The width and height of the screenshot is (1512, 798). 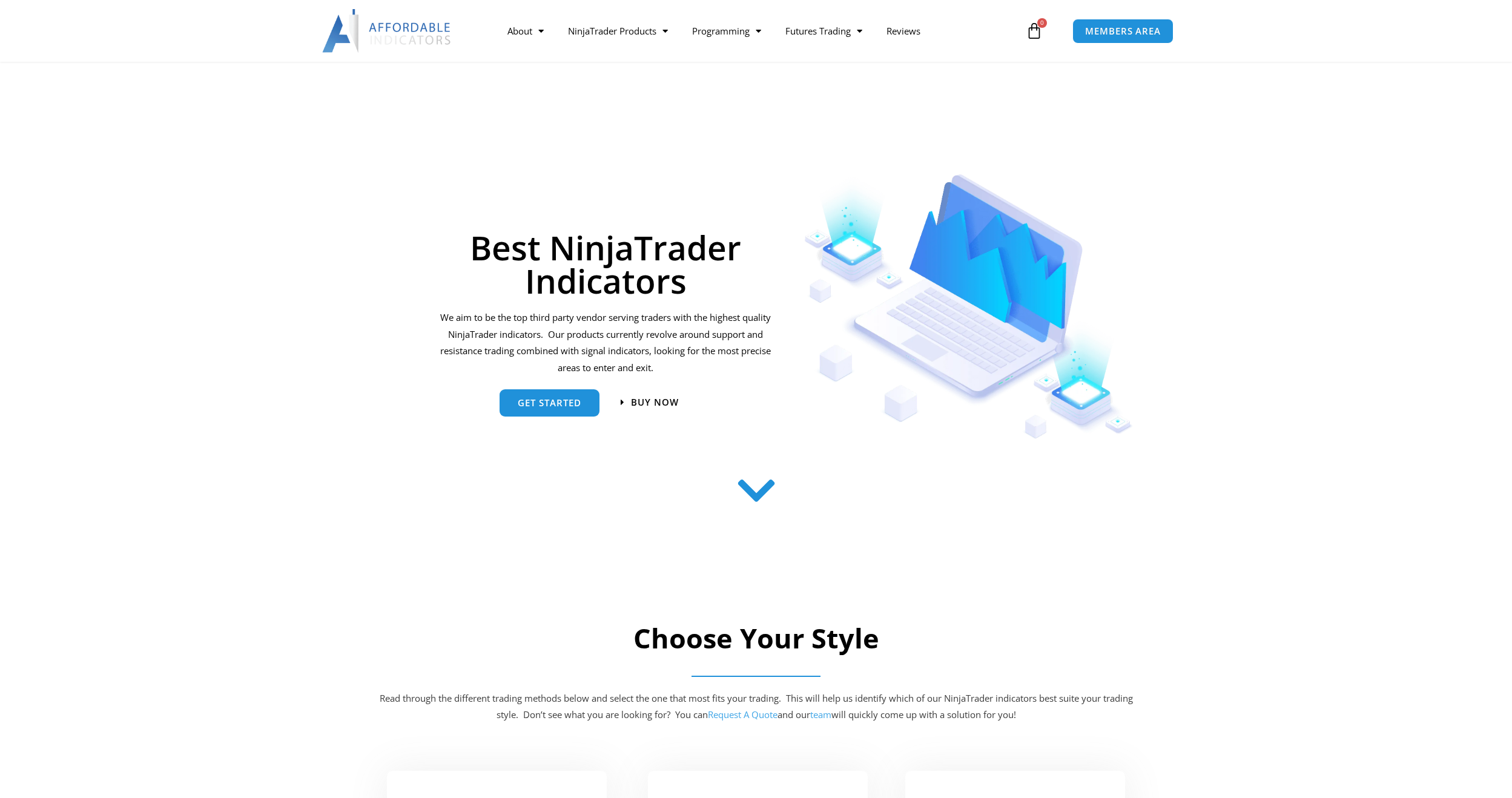 What do you see at coordinates (654, 402) in the screenshot?
I see `span: Buy now` at bounding box center [654, 402].